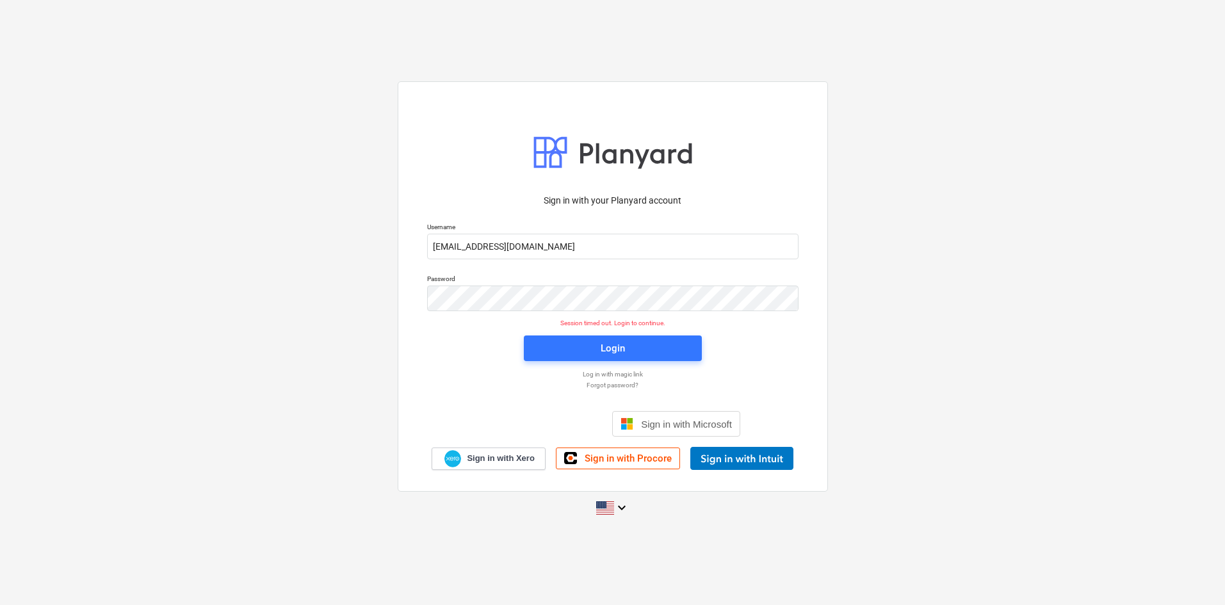  What do you see at coordinates (613, 348) in the screenshot?
I see `div: Login` at bounding box center [613, 348].